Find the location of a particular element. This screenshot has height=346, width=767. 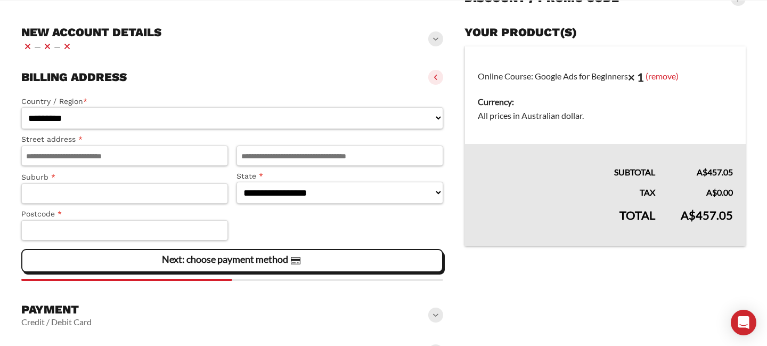

h3: Billing address is located at coordinates (74, 77).